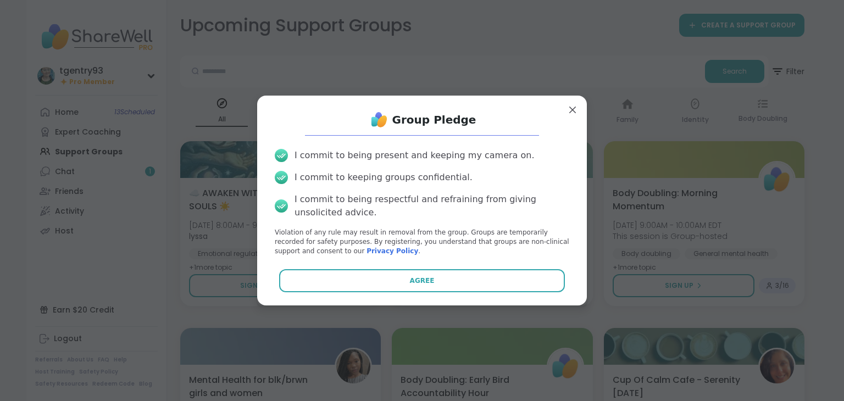 This screenshot has height=401, width=844. I want to click on div: I commit to keeping groups confidential., so click(384, 177).